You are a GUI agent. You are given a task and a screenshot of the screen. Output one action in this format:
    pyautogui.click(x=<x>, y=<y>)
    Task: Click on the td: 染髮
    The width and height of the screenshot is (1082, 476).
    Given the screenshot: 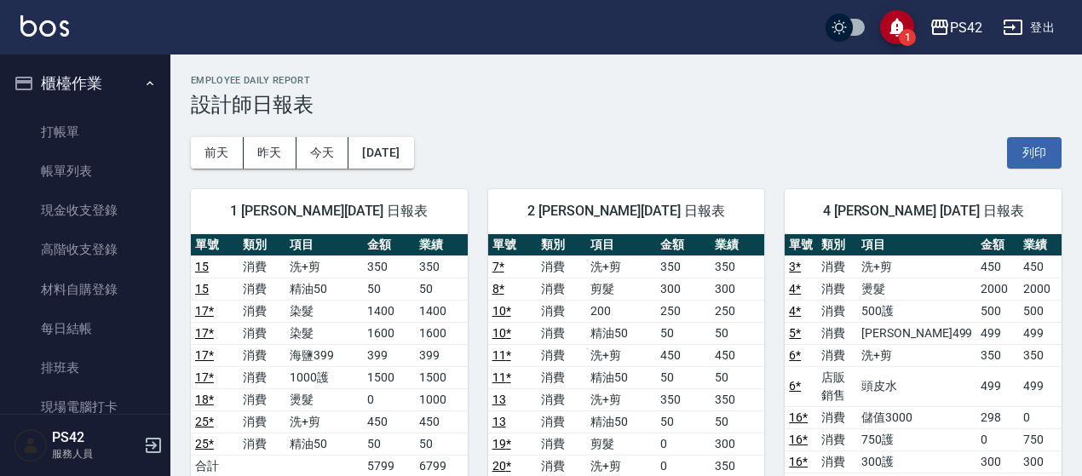 What is the action you would take?
    pyautogui.click(x=324, y=311)
    